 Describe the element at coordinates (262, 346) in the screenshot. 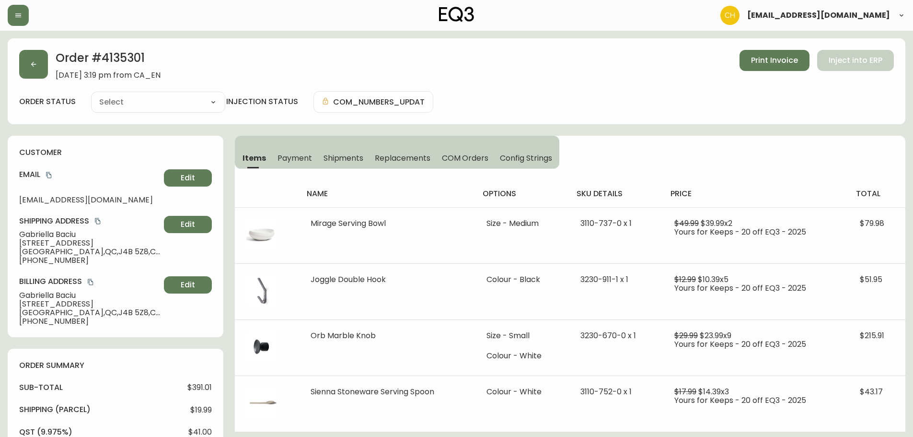

I see `img: eba926c8-e4f0-4752-9493-2eb4a920572f.jpg` at that location.